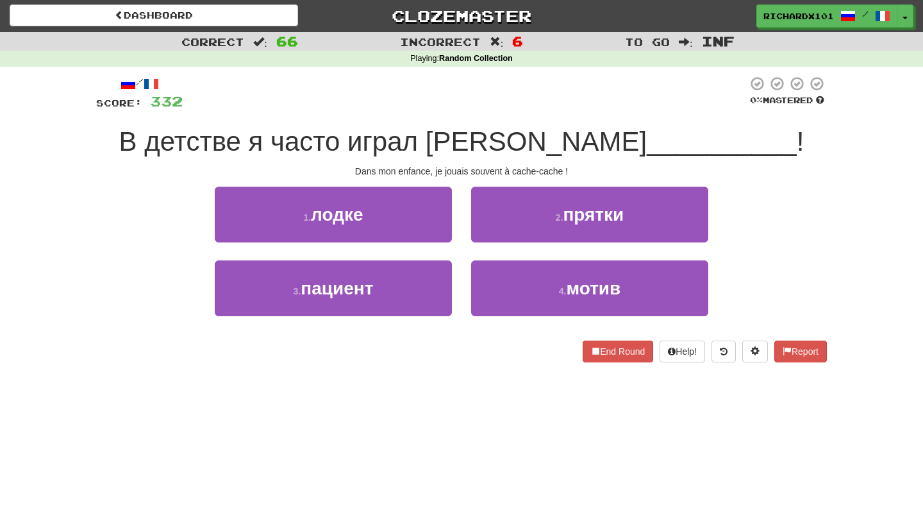 The width and height of the screenshot is (923, 526). I want to click on small: 4 ., so click(563, 291).